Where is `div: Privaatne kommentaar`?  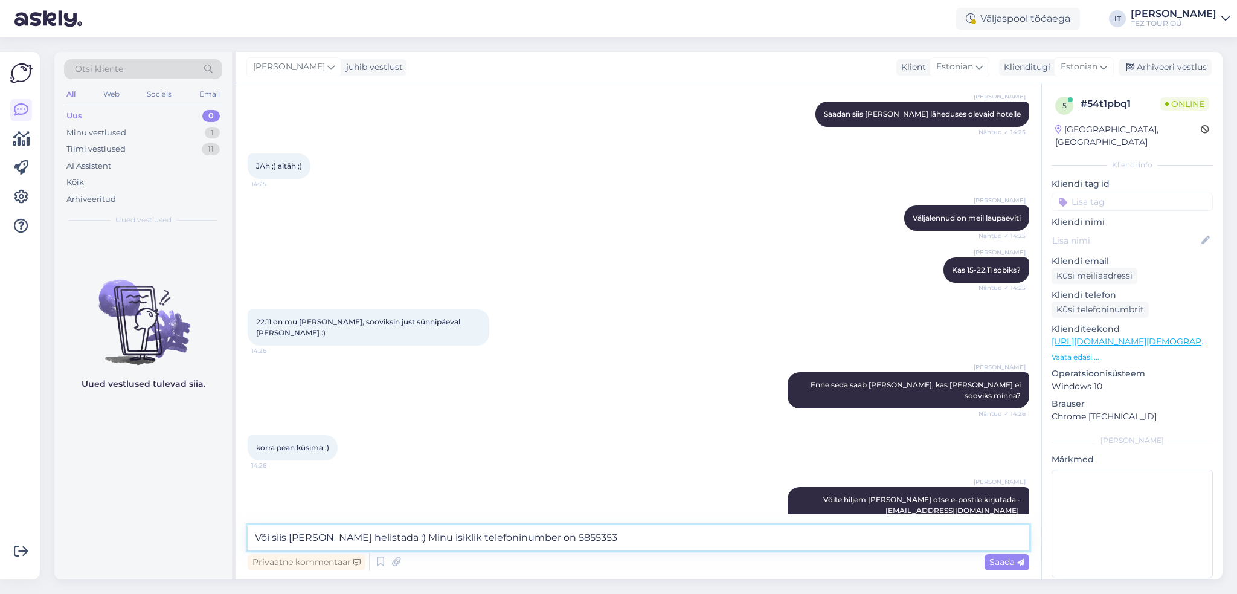 div: Privaatne kommentaar is located at coordinates (306, 562).